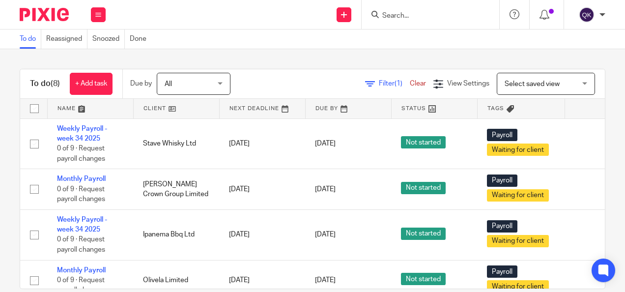  Describe the element at coordinates (394, 83) in the screenshot. I see `span: Filter` at that location.